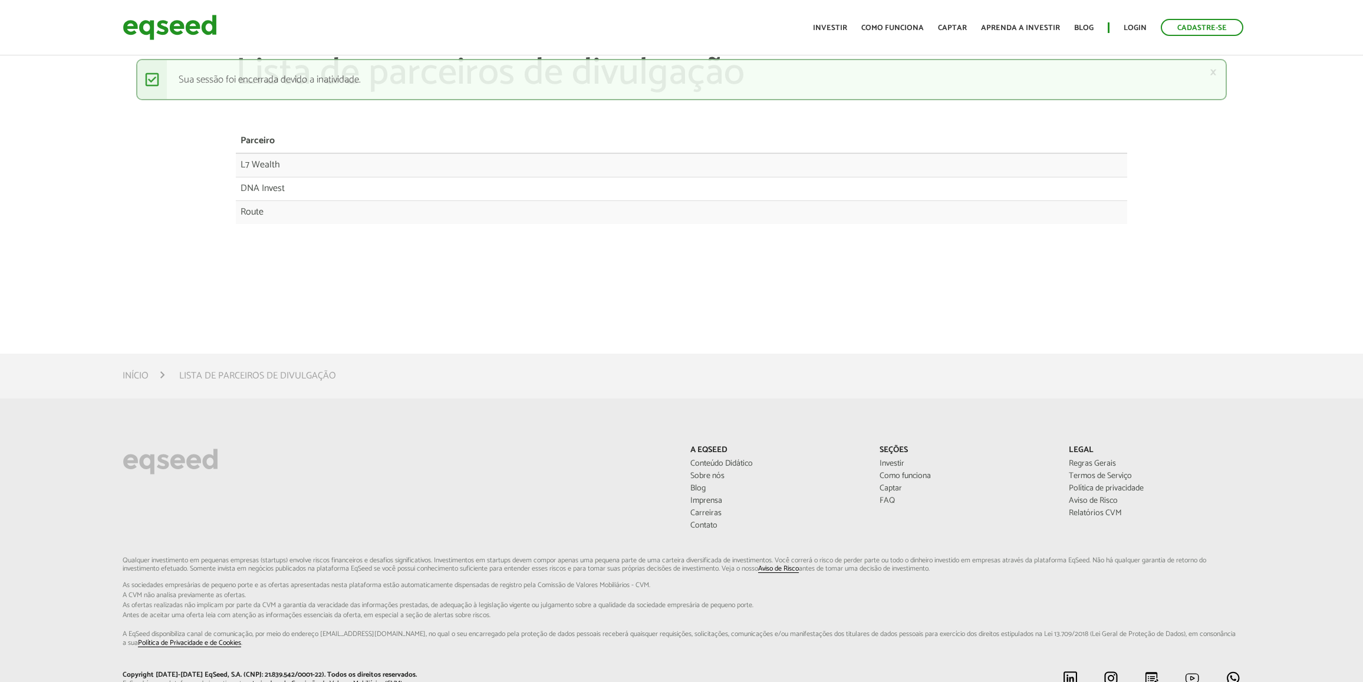 This screenshot has width=1363, height=682. Describe the element at coordinates (776, 501) in the screenshot. I see `a: Imprensa` at that location.